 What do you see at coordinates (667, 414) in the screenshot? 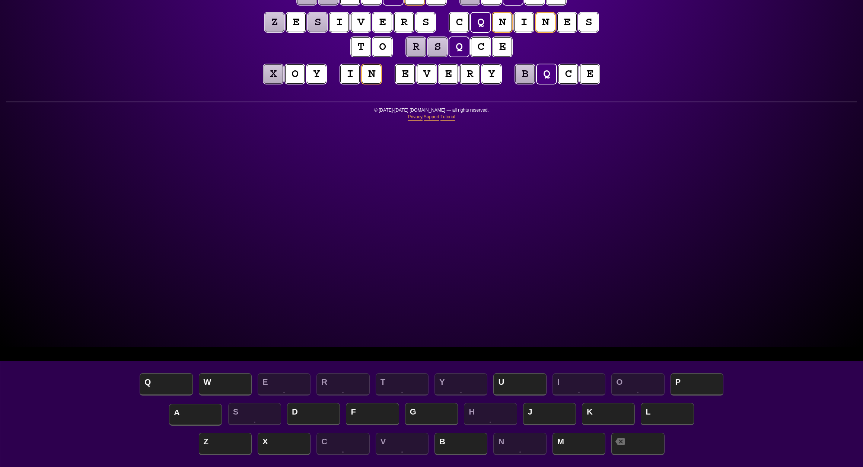
I see `span: L` at bounding box center [667, 414].